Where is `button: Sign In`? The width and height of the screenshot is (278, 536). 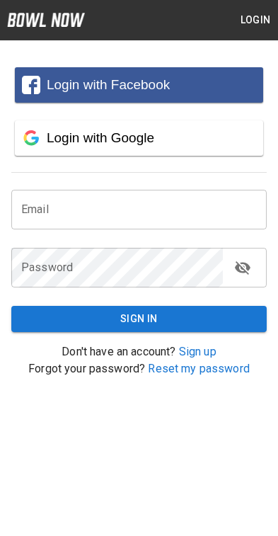 button: Sign In is located at coordinates (139, 319).